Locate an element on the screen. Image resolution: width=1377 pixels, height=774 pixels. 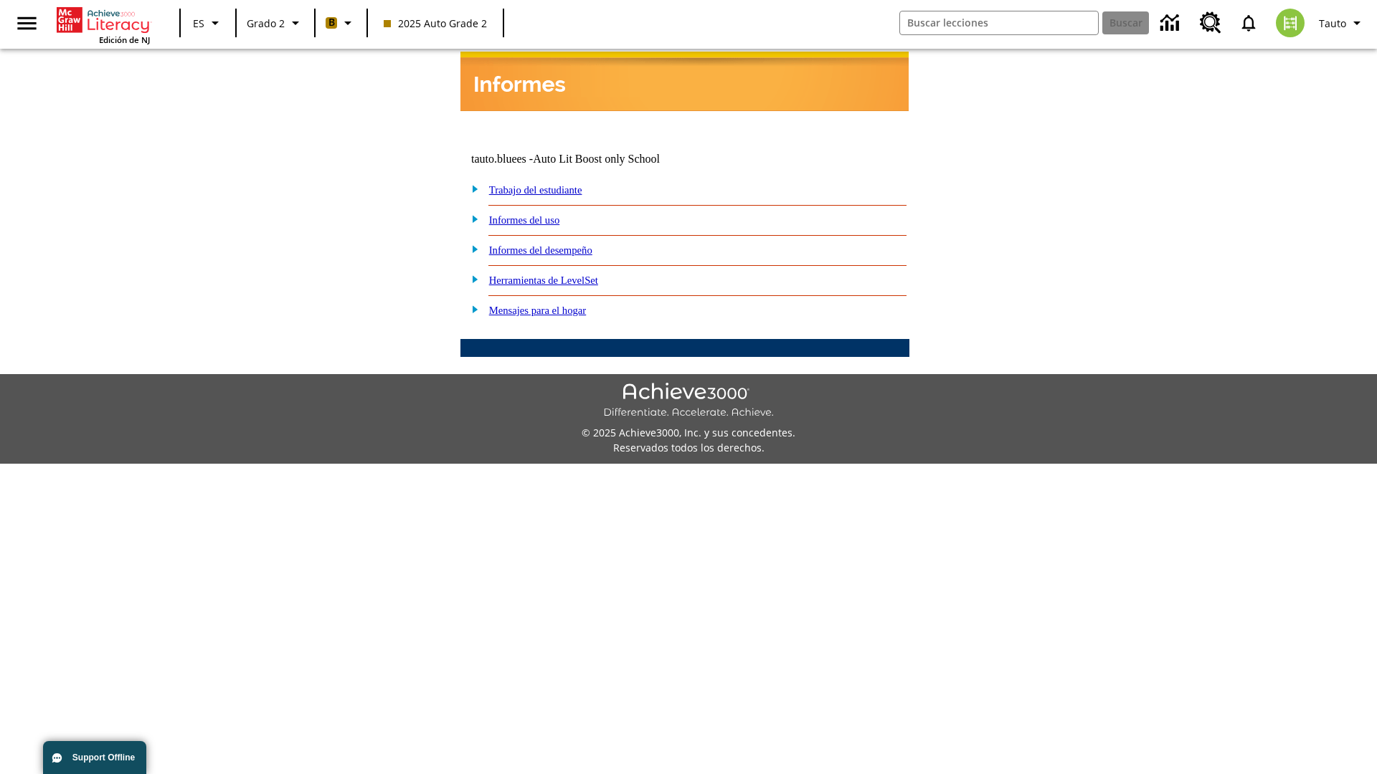
button: Escoja un nuevo avatar is located at coordinates (1290, 23).